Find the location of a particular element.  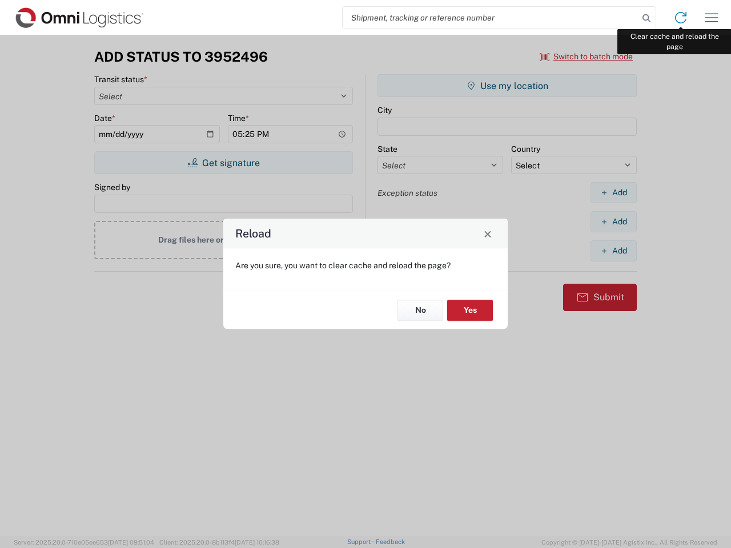

button: No is located at coordinates (420, 310).